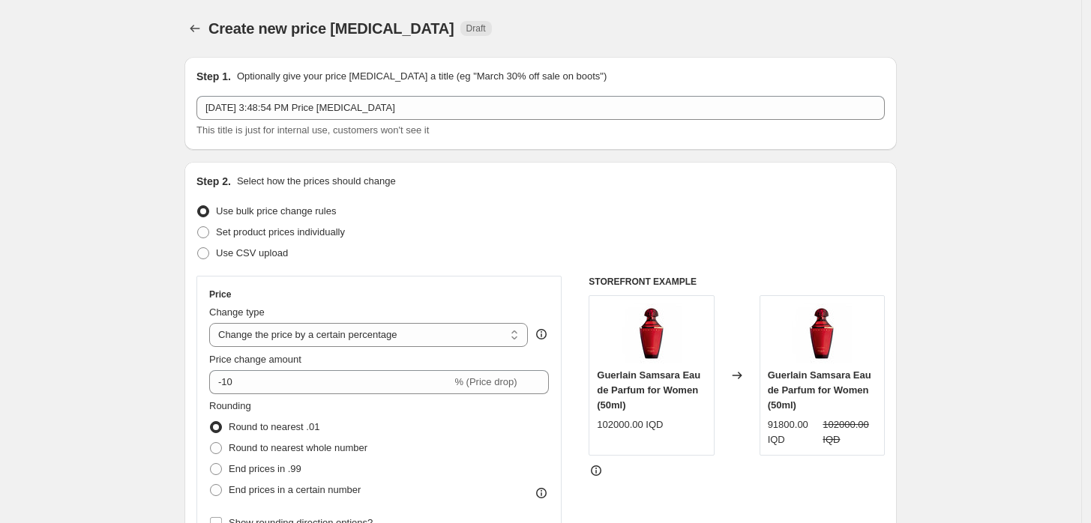 The width and height of the screenshot is (1091, 523). I want to click on span: Set product prices individually, so click(280, 232).